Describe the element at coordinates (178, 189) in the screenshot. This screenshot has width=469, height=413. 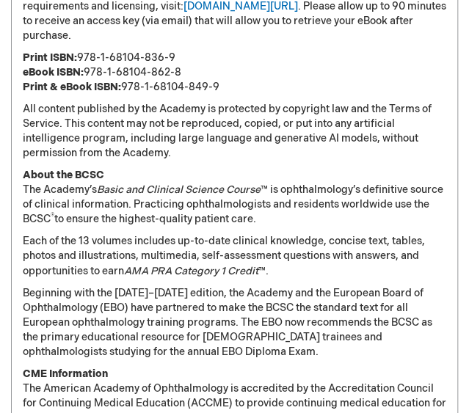
I see `em: Basic and Clinical Science Course` at that location.